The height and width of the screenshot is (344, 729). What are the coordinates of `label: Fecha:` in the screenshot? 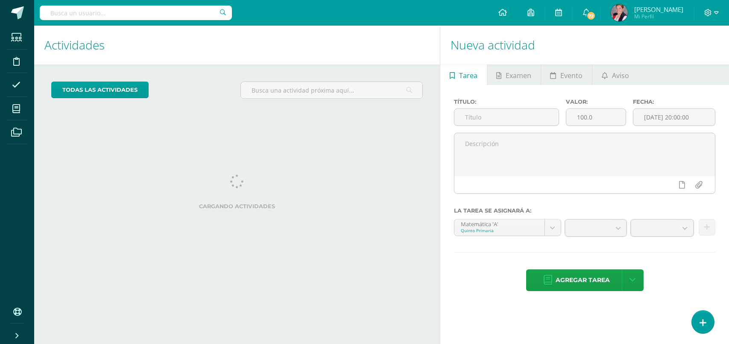 It's located at (674, 102).